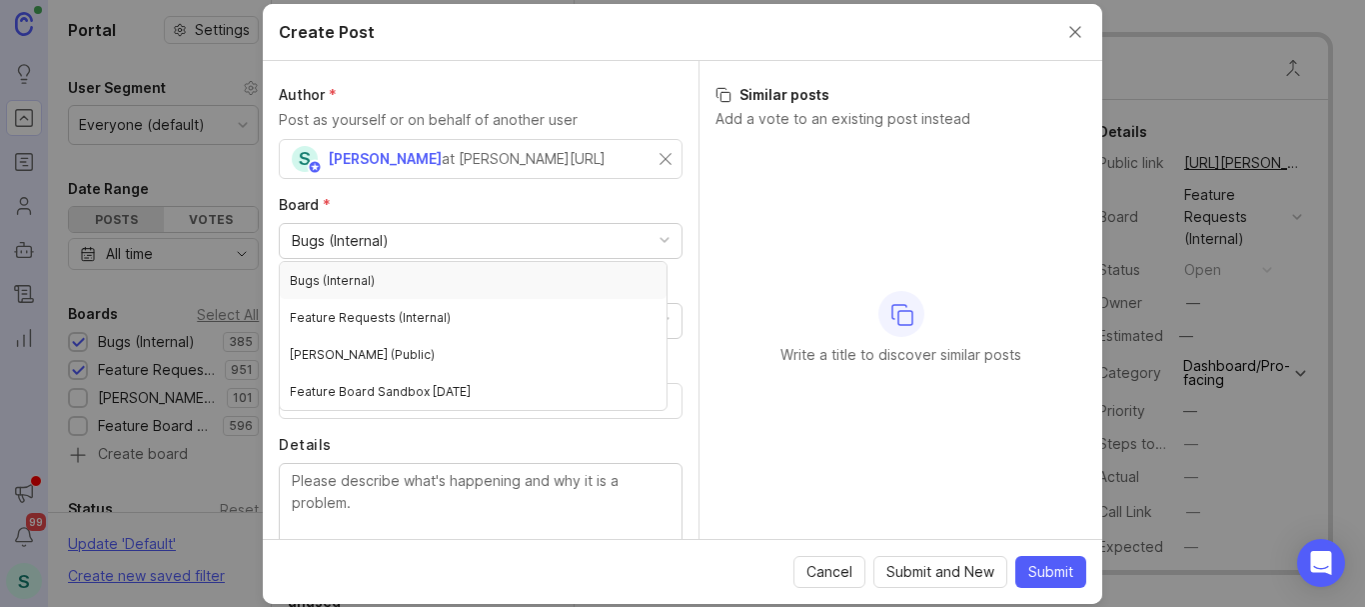 The image size is (1365, 607). What do you see at coordinates (900, 355) in the screenshot?
I see `p: Write a title to discover similar posts` at bounding box center [900, 355].